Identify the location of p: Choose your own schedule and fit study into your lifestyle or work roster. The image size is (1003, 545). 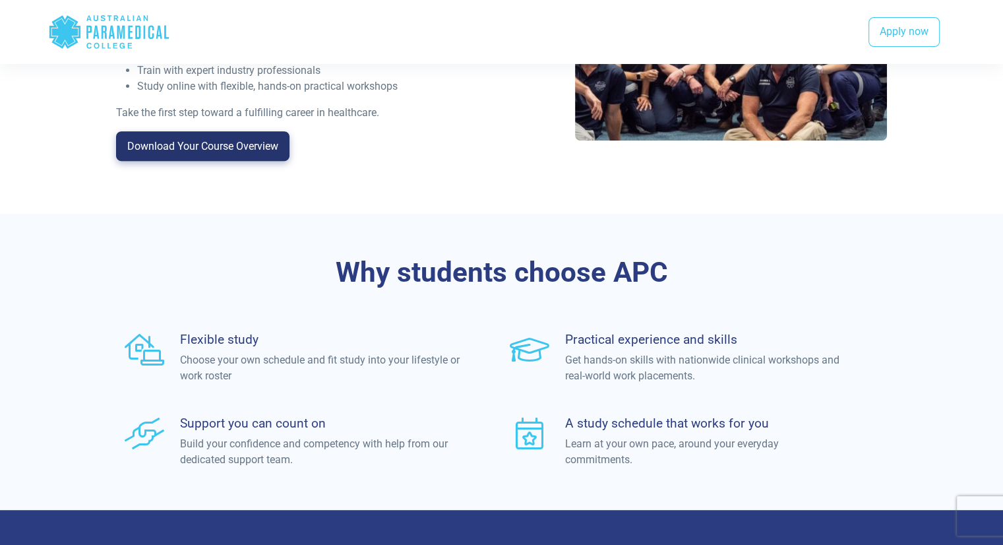
(320, 368).